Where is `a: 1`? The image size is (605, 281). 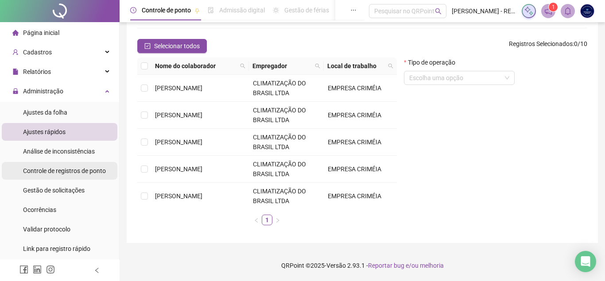
a: 1 is located at coordinates (267, 220).